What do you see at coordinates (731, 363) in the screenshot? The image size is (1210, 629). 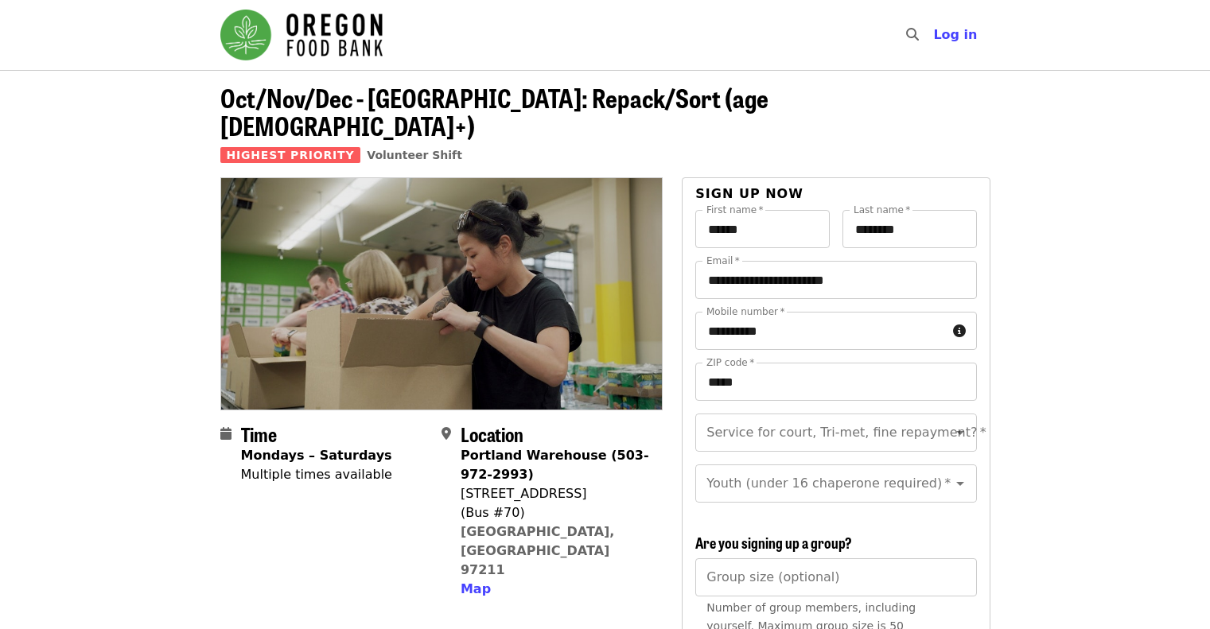 I see `label: ZIP code` at bounding box center [731, 363].